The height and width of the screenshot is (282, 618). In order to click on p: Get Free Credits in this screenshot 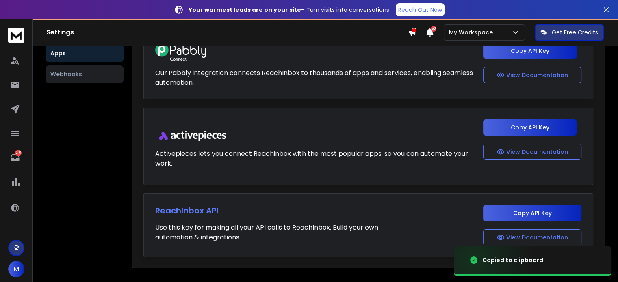, I will do `click(575, 33)`.